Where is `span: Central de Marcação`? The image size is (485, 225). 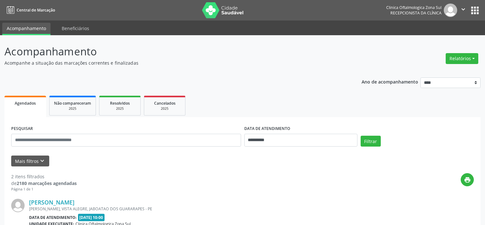 span: Central de Marcação is located at coordinates (36, 10).